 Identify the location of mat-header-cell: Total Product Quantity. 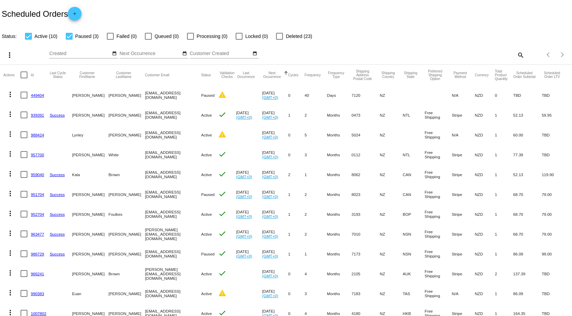
(504, 75).